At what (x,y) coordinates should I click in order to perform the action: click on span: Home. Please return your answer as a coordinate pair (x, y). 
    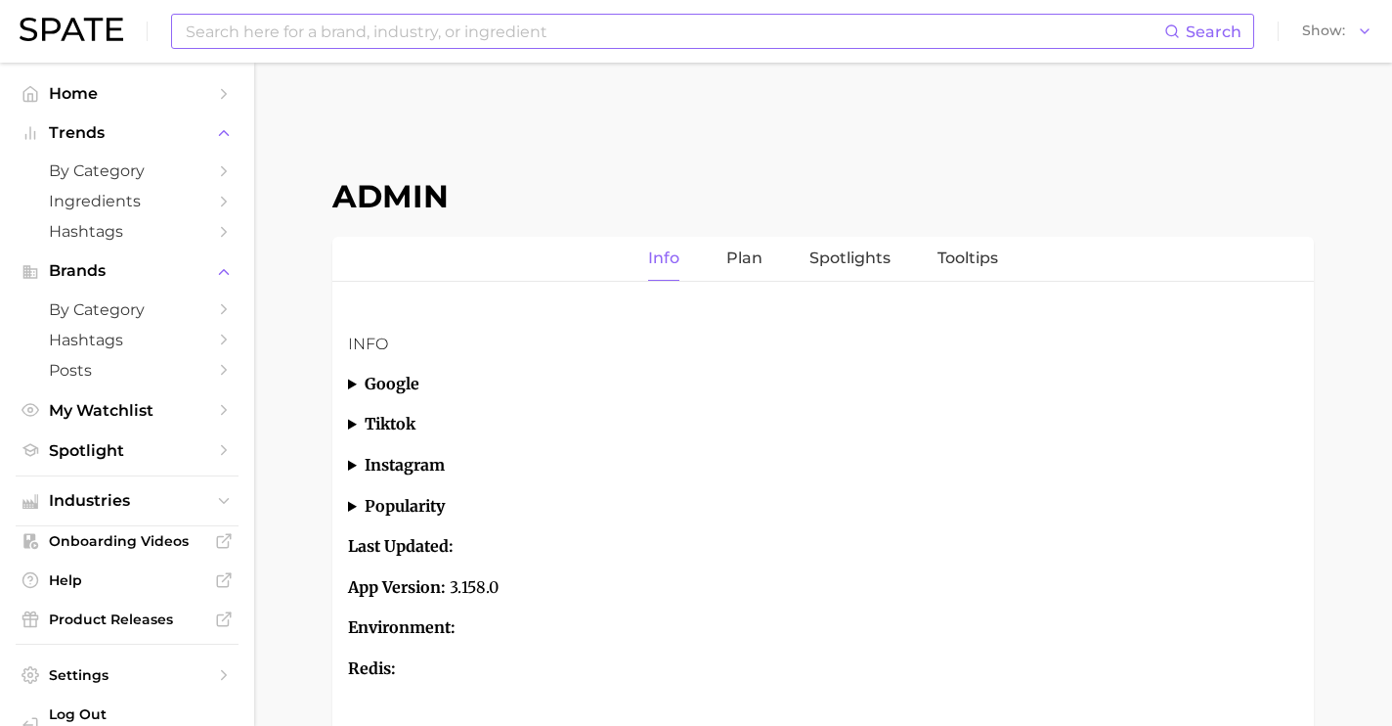
    Looking at the image, I should click on (127, 93).